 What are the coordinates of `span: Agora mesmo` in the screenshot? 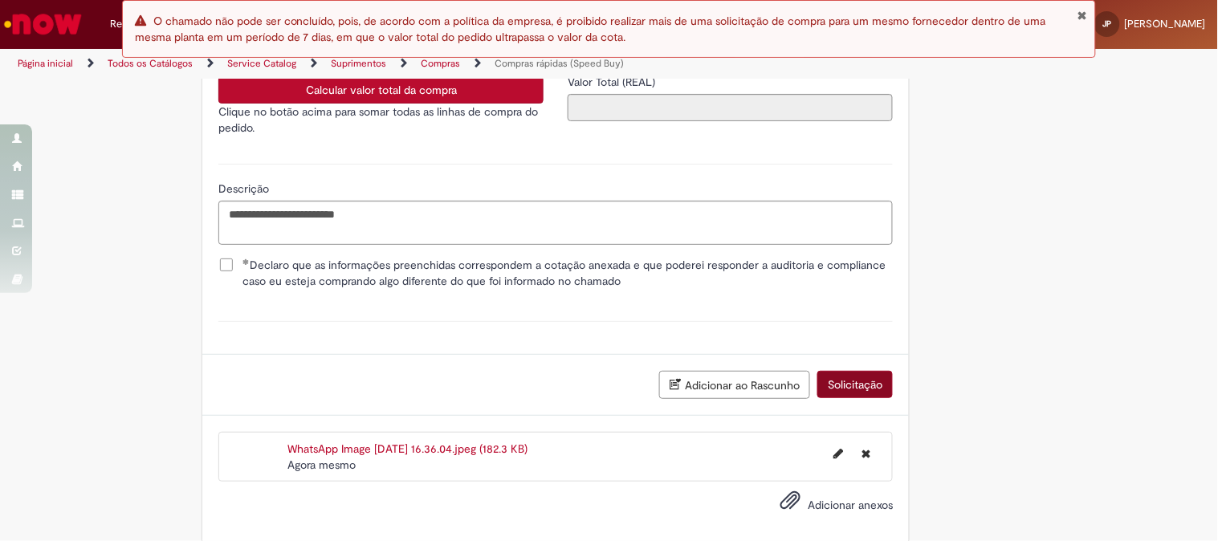 It's located at (321, 465).